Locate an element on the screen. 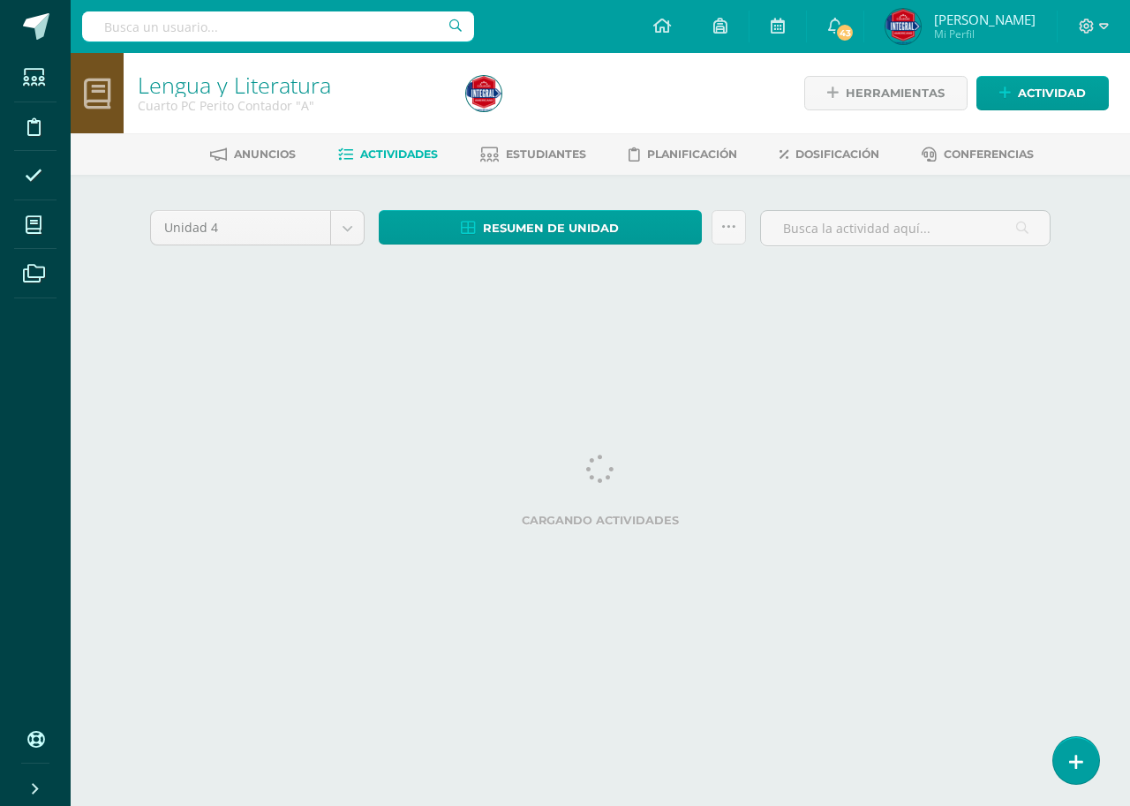  a: Anuncios is located at coordinates (252, 154).